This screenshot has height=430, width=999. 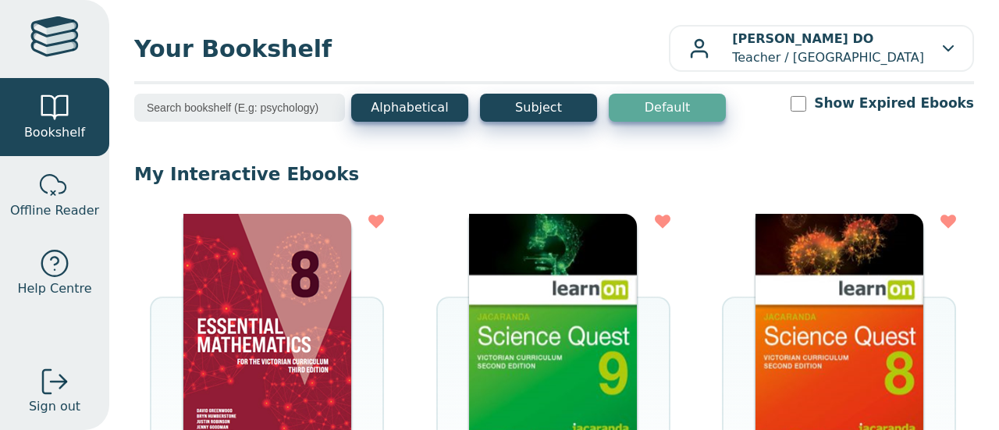 What do you see at coordinates (667, 108) in the screenshot?
I see `button: Default` at bounding box center [667, 108].